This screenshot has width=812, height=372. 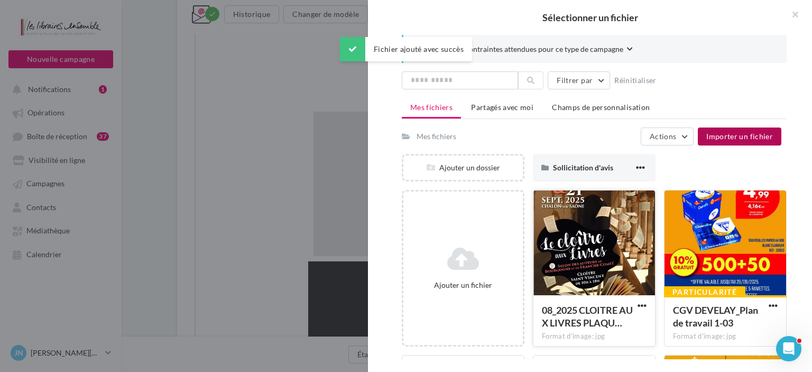 I want to click on div: Ajouter un dossier, so click(x=463, y=168).